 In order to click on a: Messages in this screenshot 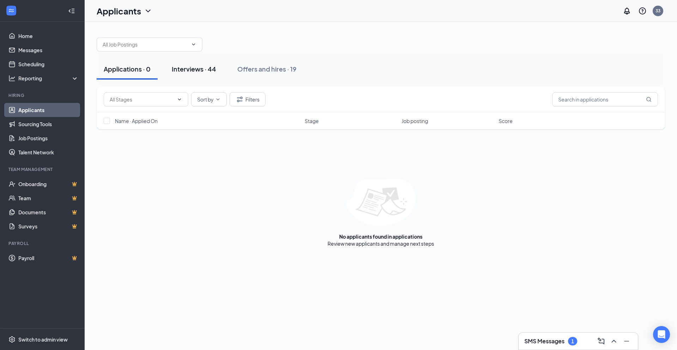, I will do `click(48, 50)`.